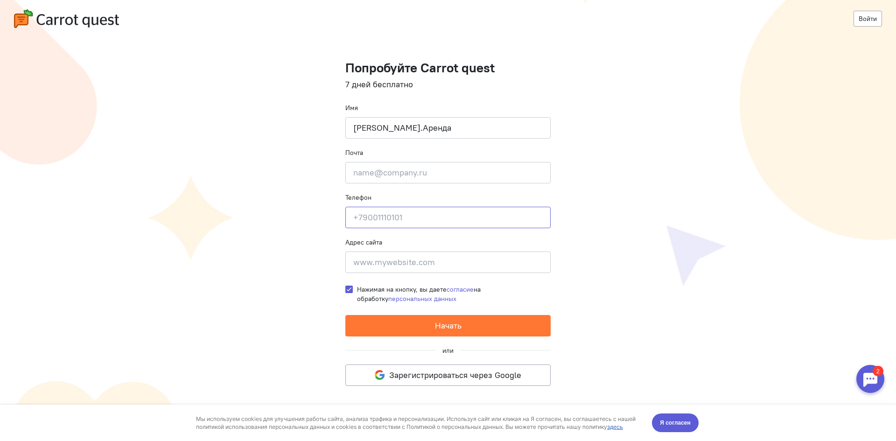 This screenshot has height=441, width=896. Describe the element at coordinates (448, 128) in the screenshot. I see `input: Ваше имя` at that location.